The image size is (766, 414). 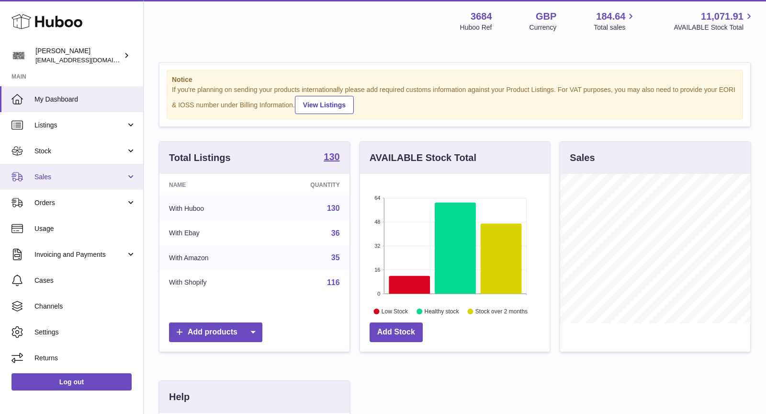 What do you see at coordinates (481, 16) in the screenshot?
I see `strong: 3684` at bounding box center [481, 16].